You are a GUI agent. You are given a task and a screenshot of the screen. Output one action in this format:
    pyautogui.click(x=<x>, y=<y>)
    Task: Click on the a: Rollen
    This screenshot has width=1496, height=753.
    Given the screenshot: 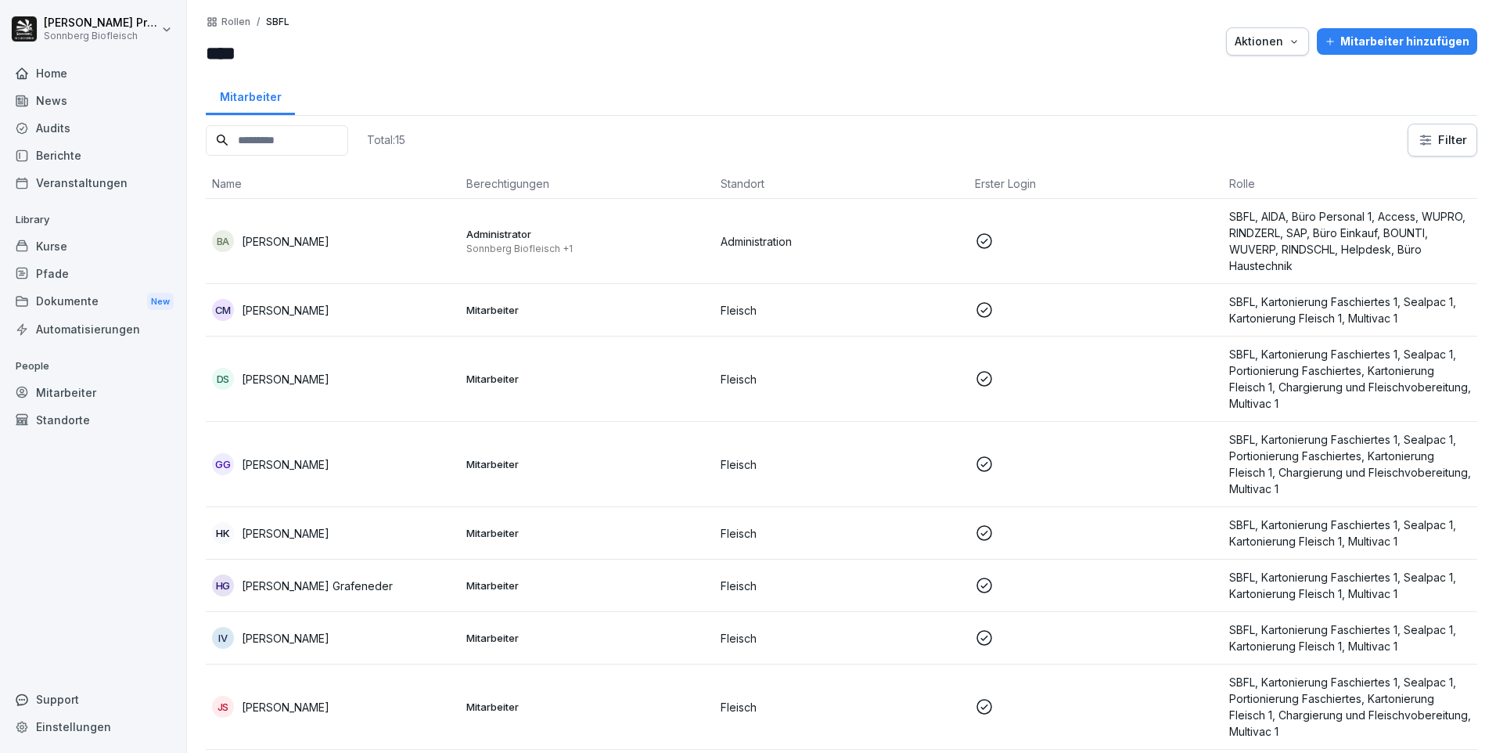 What is the action you would take?
    pyautogui.click(x=235, y=22)
    